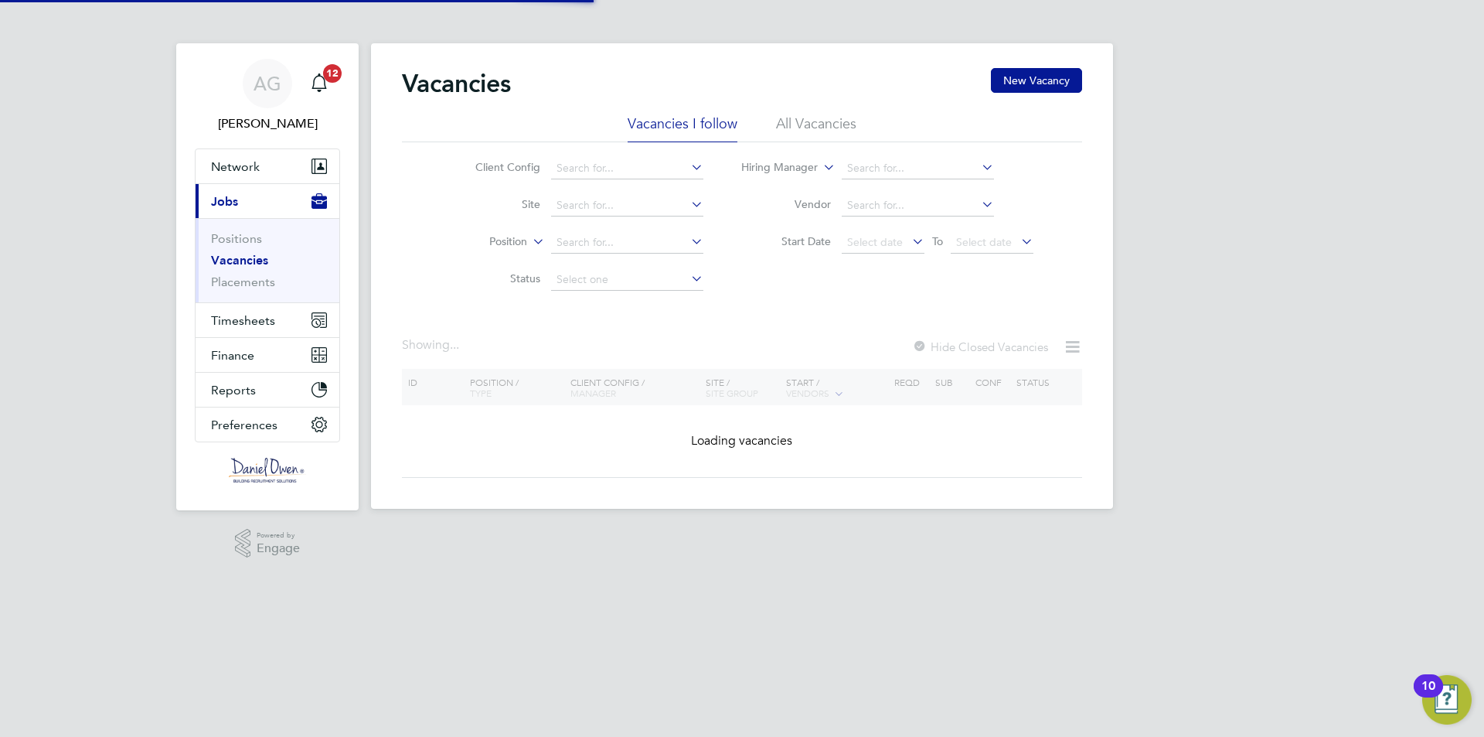  What do you see at coordinates (816, 128) in the screenshot?
I see `li: All Vacancies` at bounding box center [816, 128].